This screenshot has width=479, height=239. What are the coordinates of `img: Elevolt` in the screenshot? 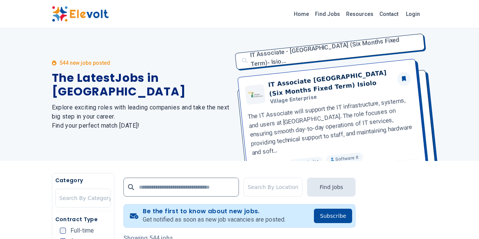 It's located at (80, 14).